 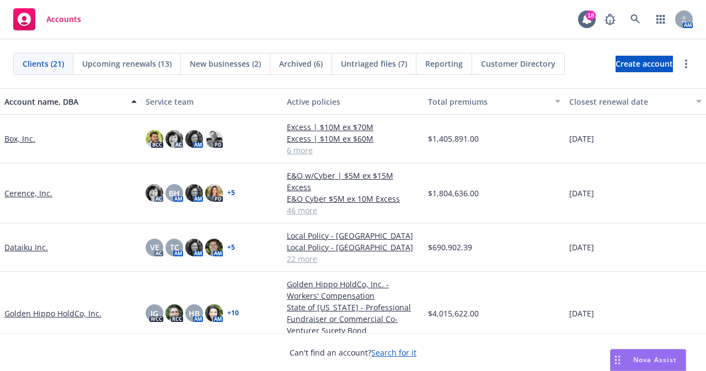 What do you see at coordinates (127, 63) in the screenshot?
I see `span: Upcoming renewals (13)` at bounding box center [127, 63].